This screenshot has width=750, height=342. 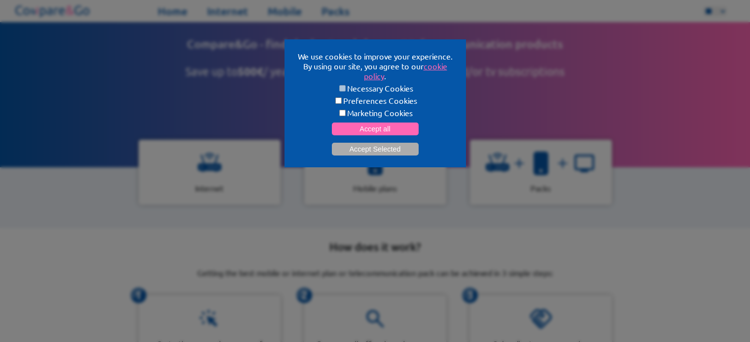 I want to click on input: Preferences Cookies, so click(x=338, y=101).